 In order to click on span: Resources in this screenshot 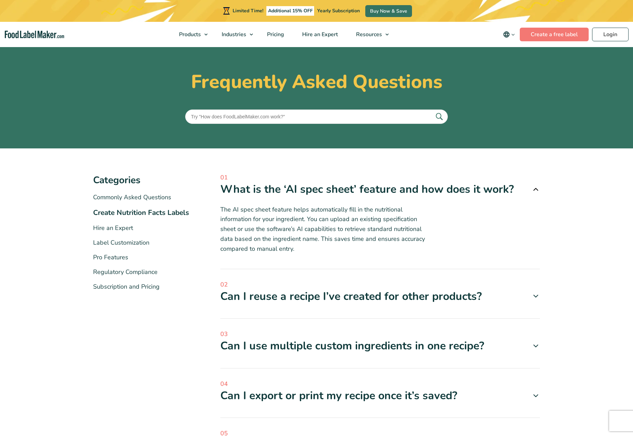, I will do `click(368, 34)`.